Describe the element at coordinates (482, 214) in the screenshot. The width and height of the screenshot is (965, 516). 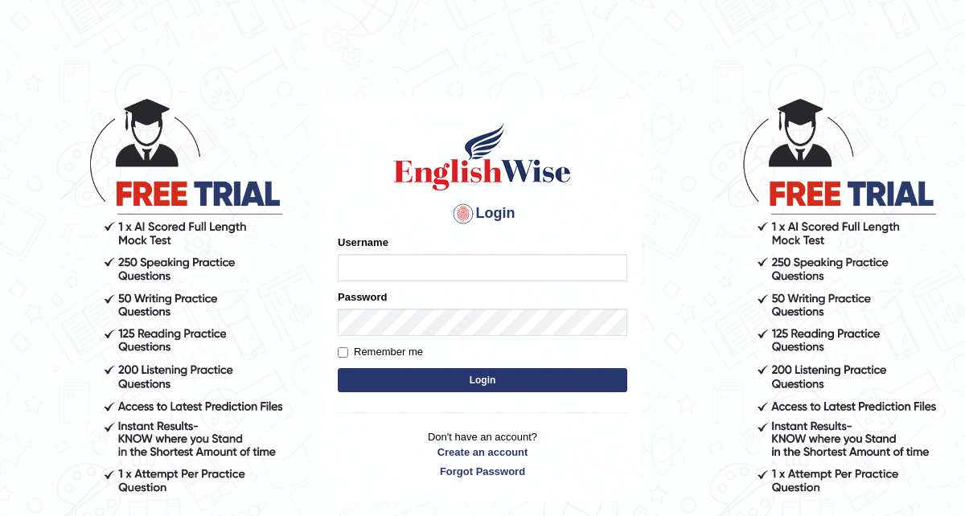
I see `h4: Login` at that location.